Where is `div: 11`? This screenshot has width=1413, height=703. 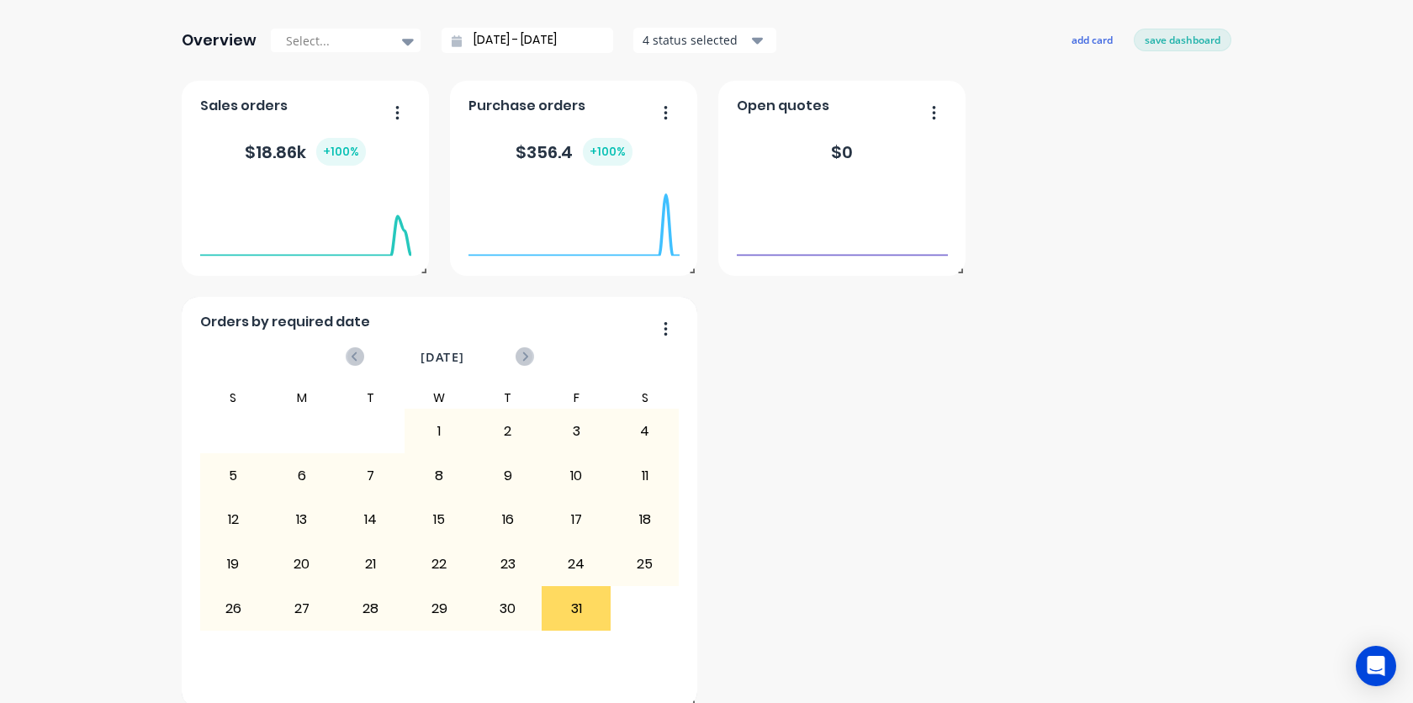
div: 11 is located at coordinates (645, 475).